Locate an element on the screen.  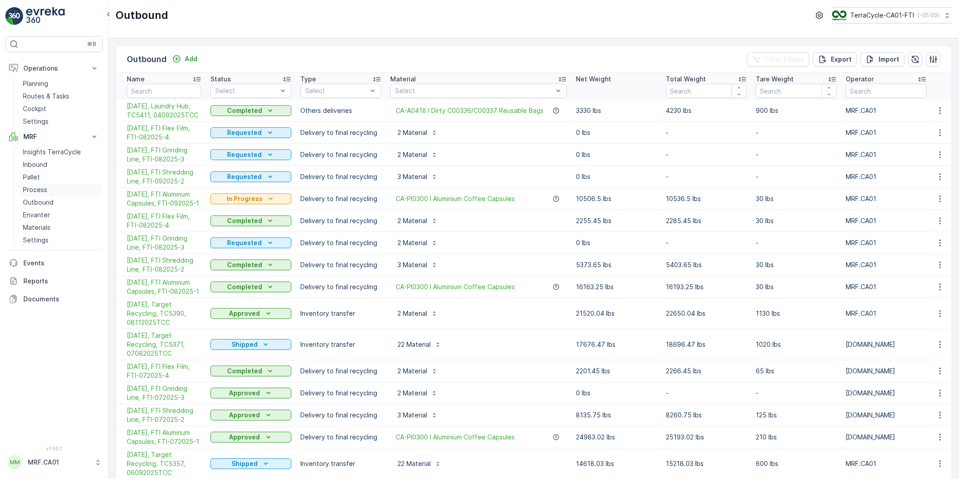
p: ⌘B is located at coordinates (92, 44).